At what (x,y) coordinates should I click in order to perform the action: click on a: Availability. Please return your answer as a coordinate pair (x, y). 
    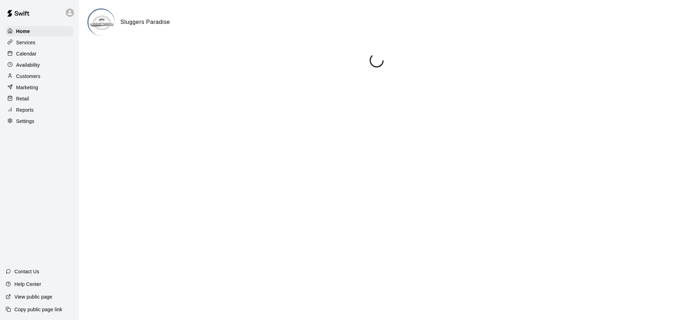
    Looking at the image, I should click on (39, 65).